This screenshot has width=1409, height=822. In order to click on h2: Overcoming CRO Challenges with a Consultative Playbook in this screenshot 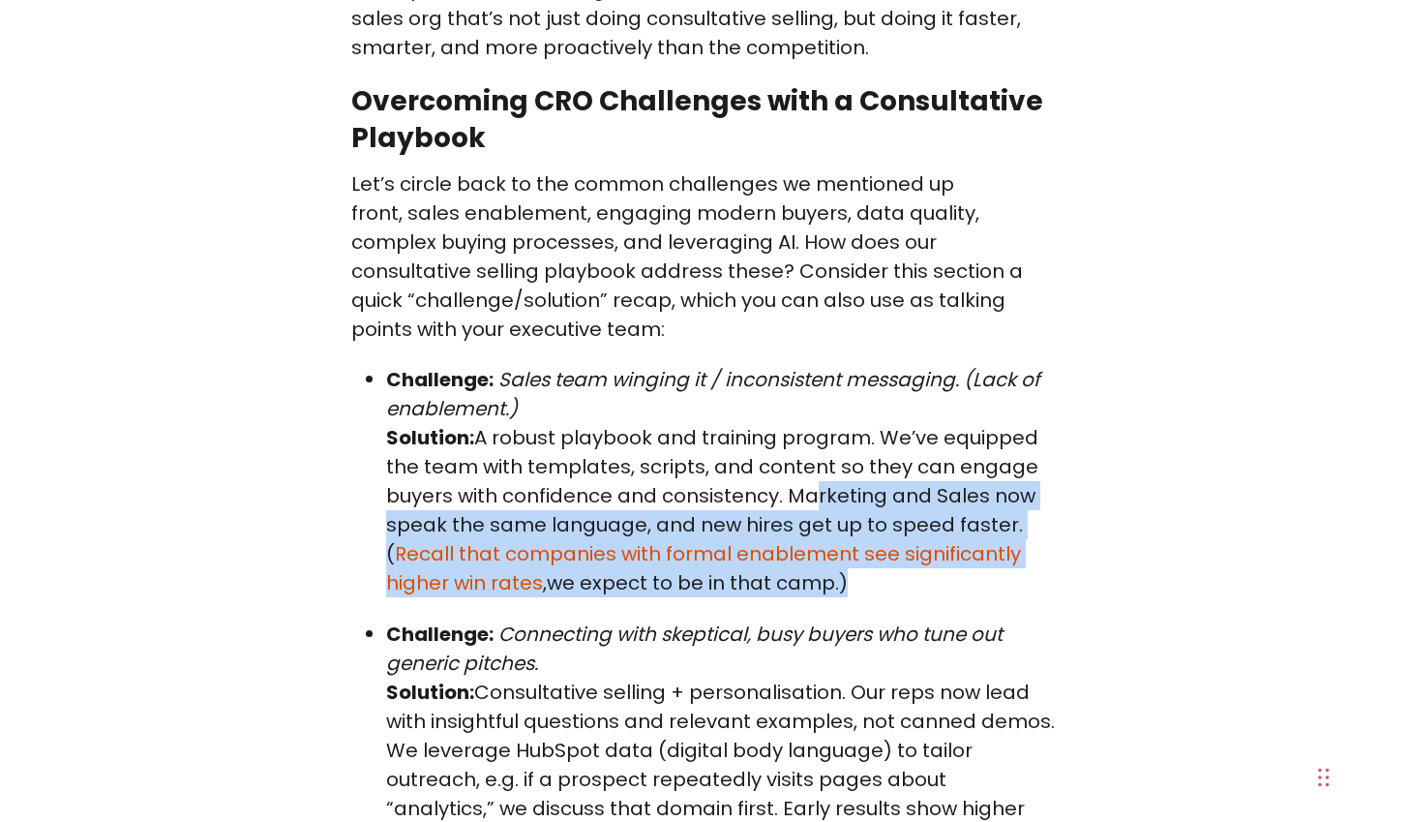, I will do `click(705, 120)`.